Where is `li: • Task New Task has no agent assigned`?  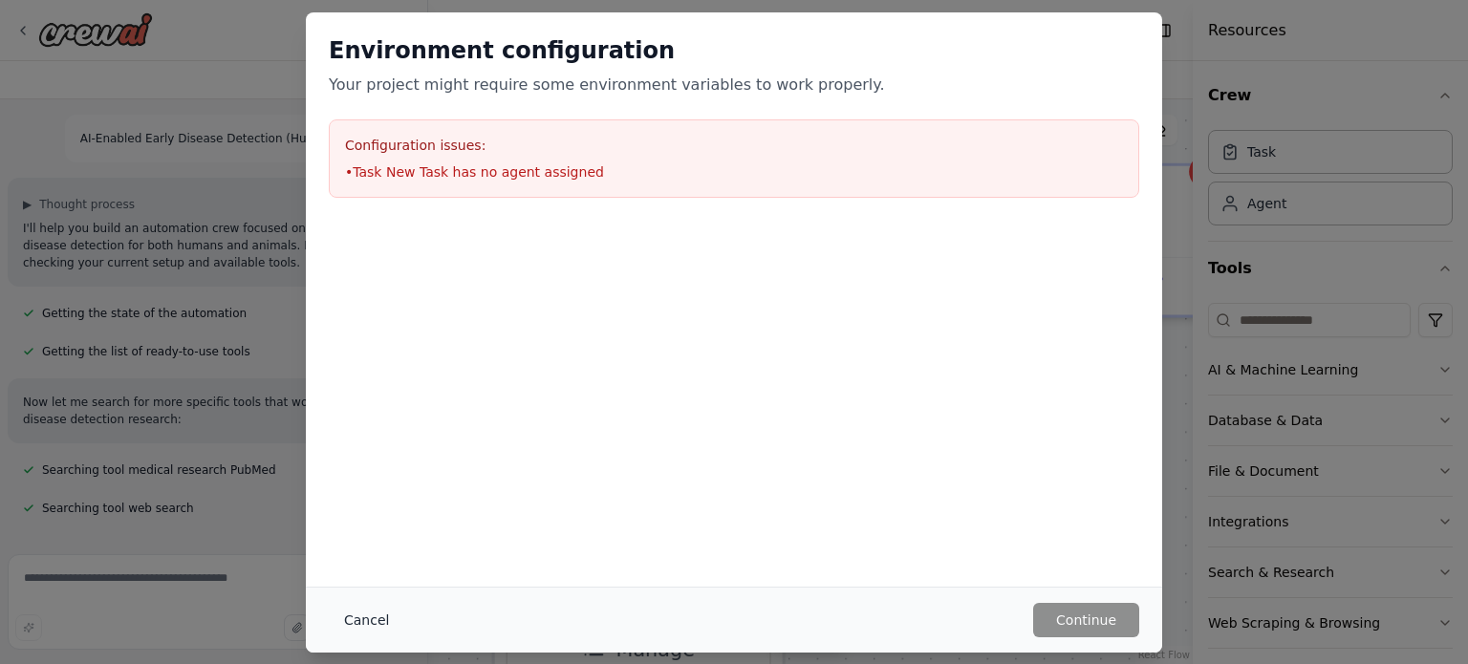
li: • Task New Task has no agent assigned is located at coordinates (734, 172).